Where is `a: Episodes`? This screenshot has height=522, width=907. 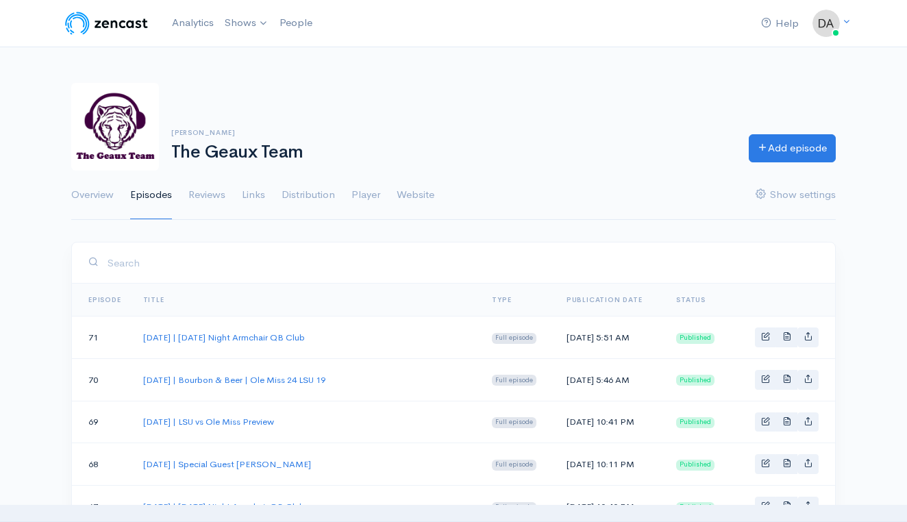 a: Episodes is located at coordinates (151, 195).